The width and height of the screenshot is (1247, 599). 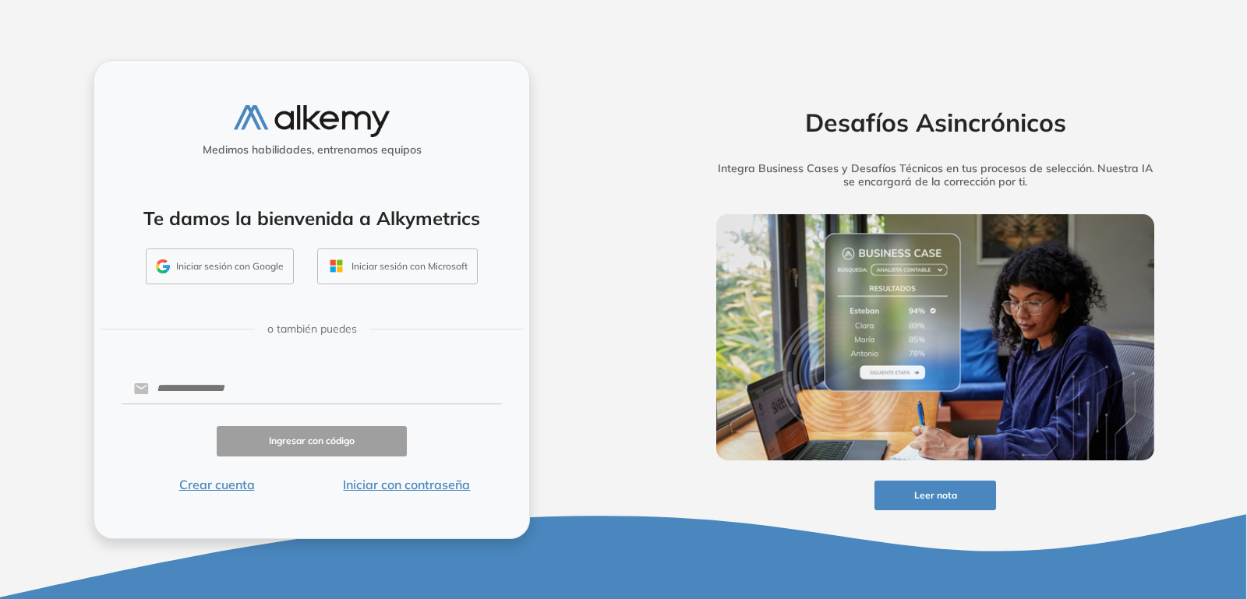 What do you see at coordinates (312, 329) in the screenshot?
I see `span: o también puedes` at bounding box center [312, 329].